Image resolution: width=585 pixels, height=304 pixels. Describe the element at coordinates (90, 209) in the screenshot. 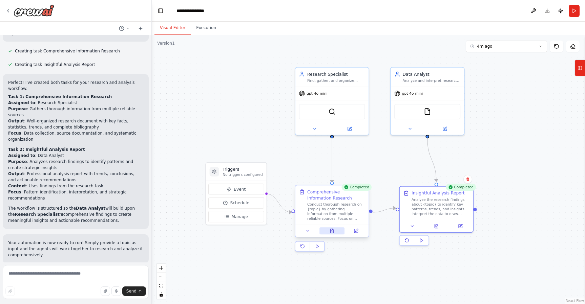

I see `strong: Data Analyst` at that location.